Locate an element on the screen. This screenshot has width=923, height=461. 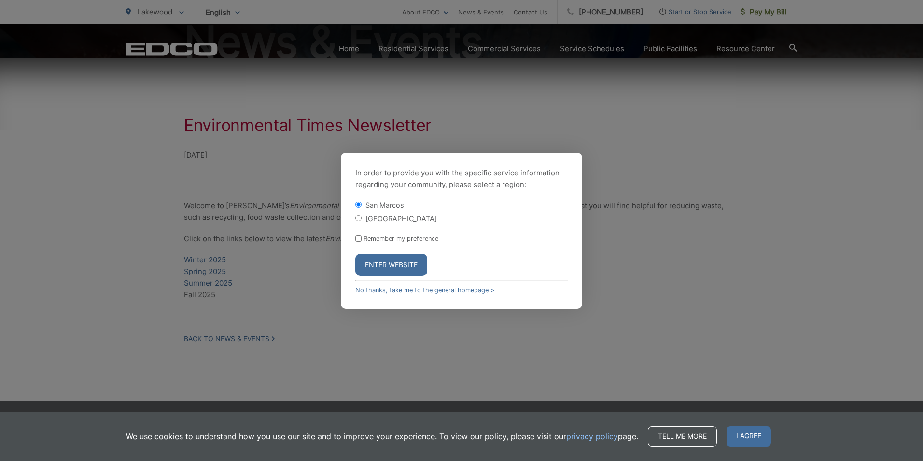
a: privacy policy is located at coordinates (592, 436).